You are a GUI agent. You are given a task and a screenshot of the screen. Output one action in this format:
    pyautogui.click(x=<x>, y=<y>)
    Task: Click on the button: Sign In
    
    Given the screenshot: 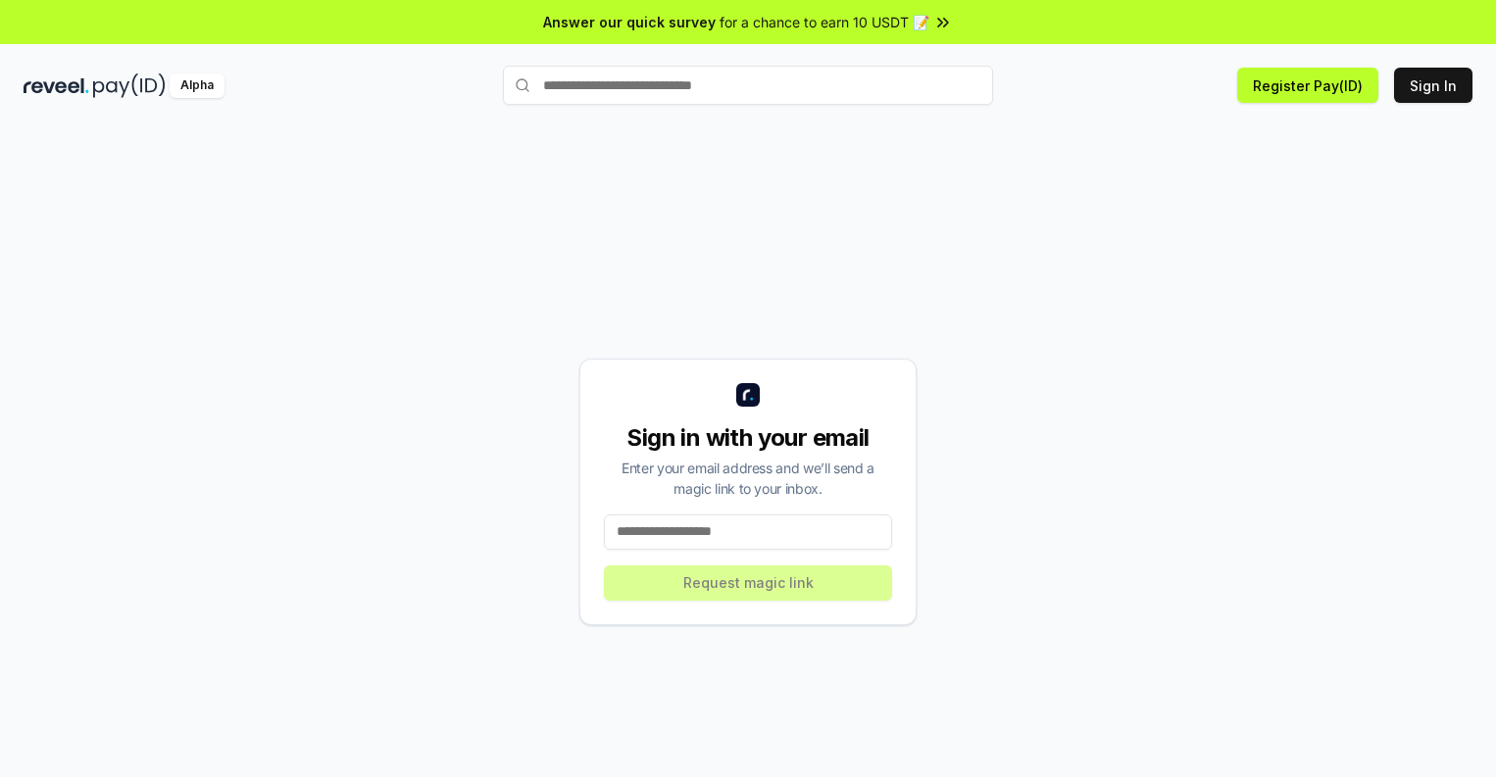 What is the action you would take?
    pyautogui.click(x=1433, y=85)
    